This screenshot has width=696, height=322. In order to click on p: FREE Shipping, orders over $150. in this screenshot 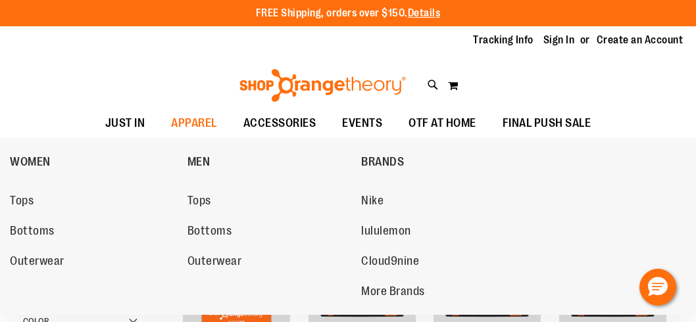, I will do `click(348, 13)`.